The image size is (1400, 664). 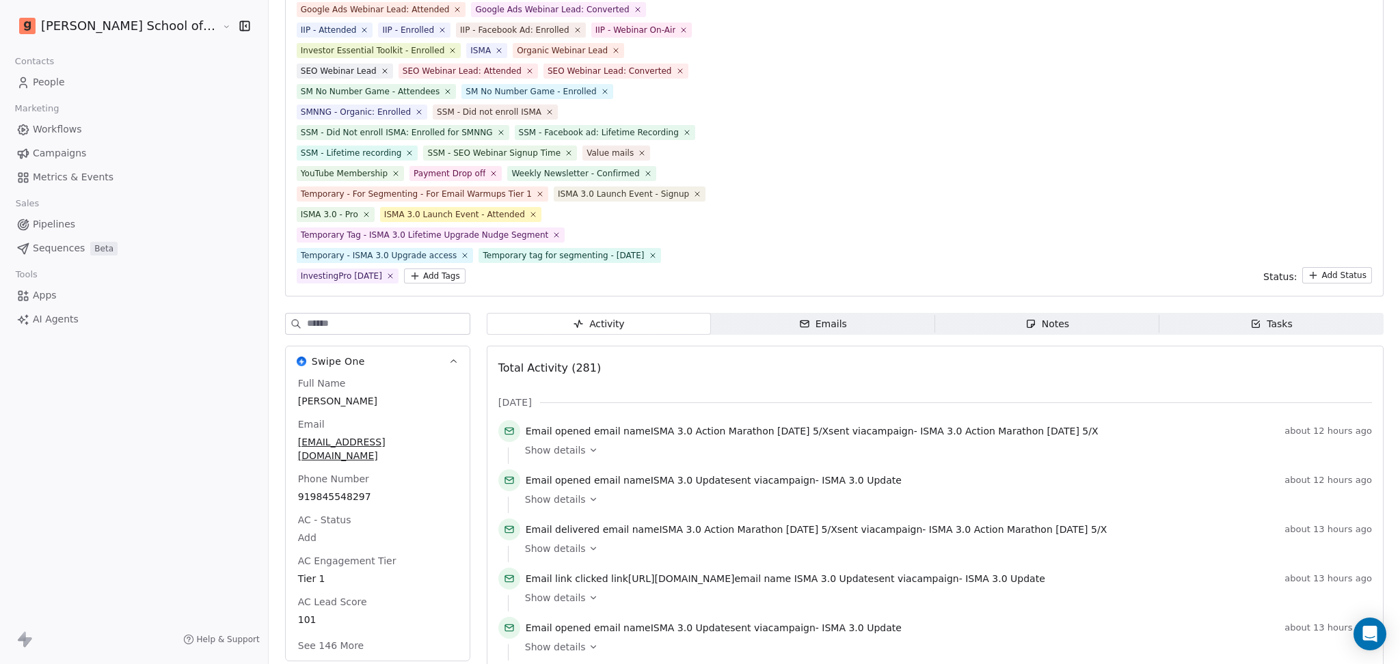 I want to click on span: Contacts, so click(x=34, y=62).